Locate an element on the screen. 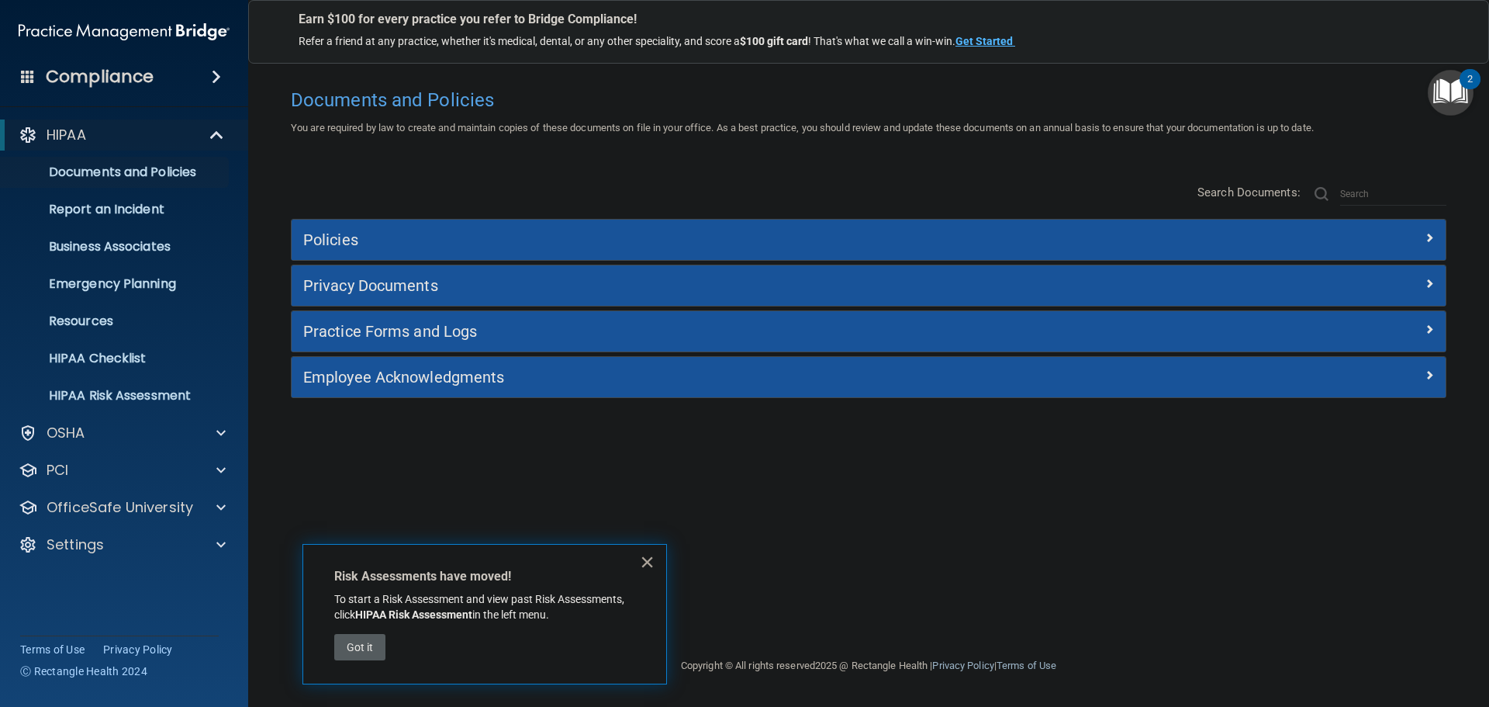 The image size is (1489, 707). p: Resources is located at coordinates (116, 321).